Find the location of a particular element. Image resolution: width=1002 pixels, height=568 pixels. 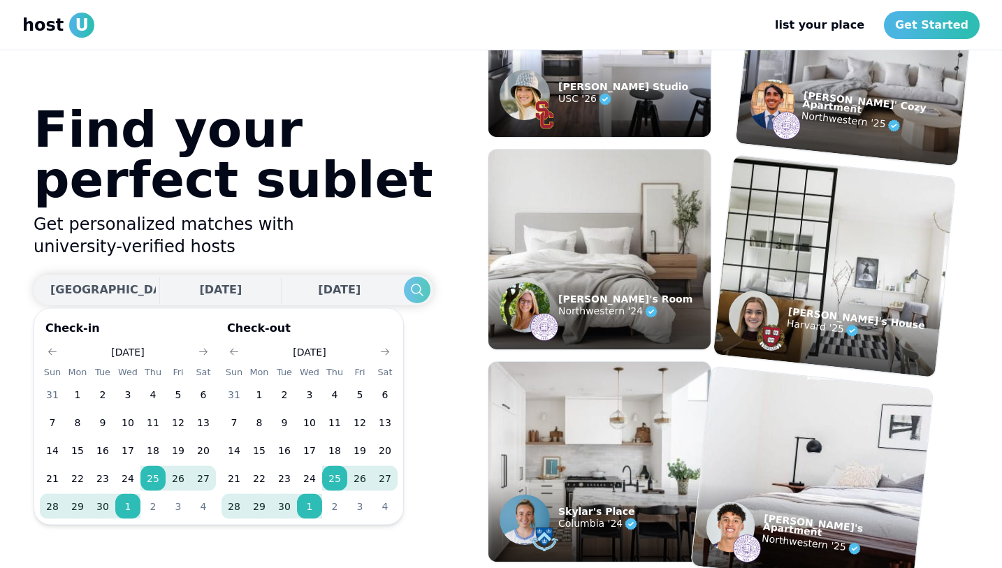

p: Check-in is located at coordinates (128, 331).